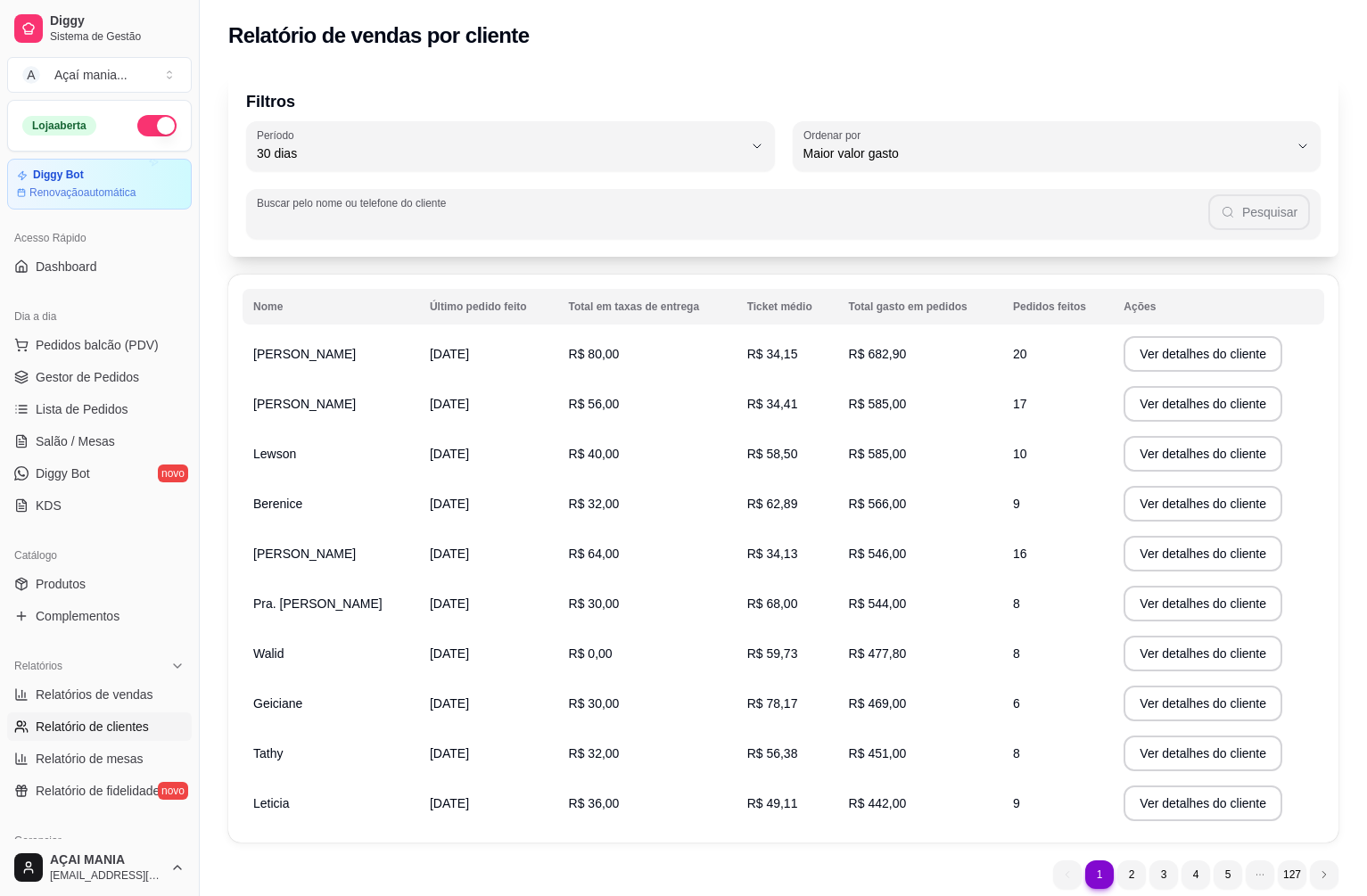  Describe the element at coordinates (82, 192) in the screenshot. I see `article: Renovação automática` at that location.